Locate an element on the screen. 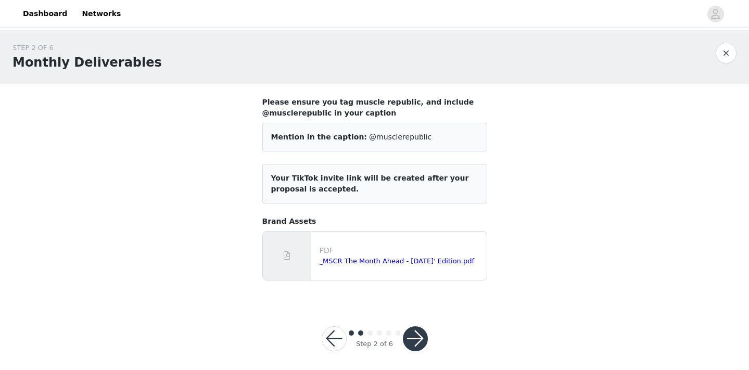 This screenshot has height=370, width=749. h1: Monthly Deliverables is located at coordinates (87, 62).